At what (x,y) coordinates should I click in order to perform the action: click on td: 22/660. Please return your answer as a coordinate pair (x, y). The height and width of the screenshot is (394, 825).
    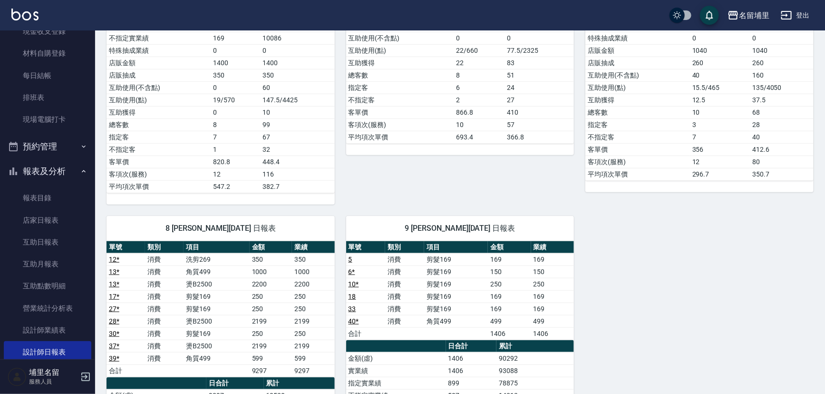
    Looking at the image, I should click on (479, 50).